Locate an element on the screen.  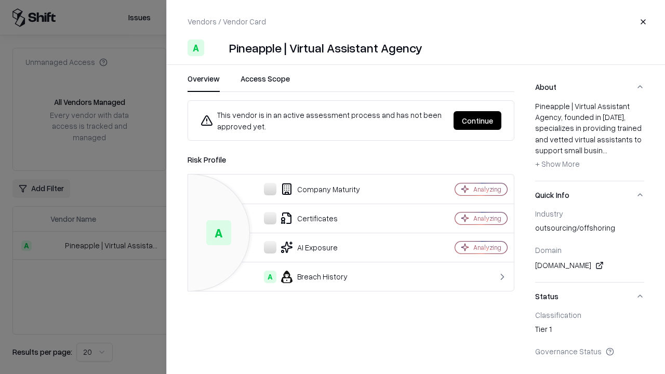
p: Vendors / Vendor Card is located at coordinates (227, 21).